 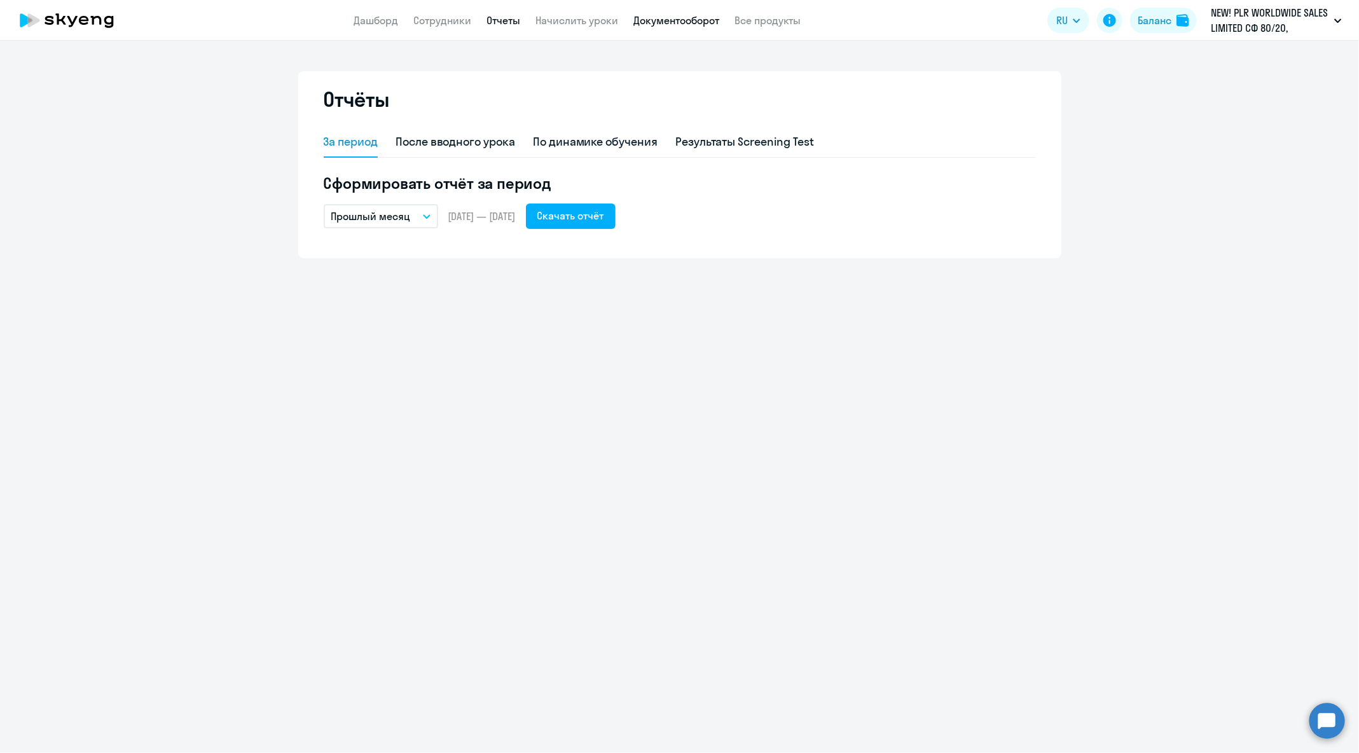 I want to click on button: RU, so click(x=1069, y=20).